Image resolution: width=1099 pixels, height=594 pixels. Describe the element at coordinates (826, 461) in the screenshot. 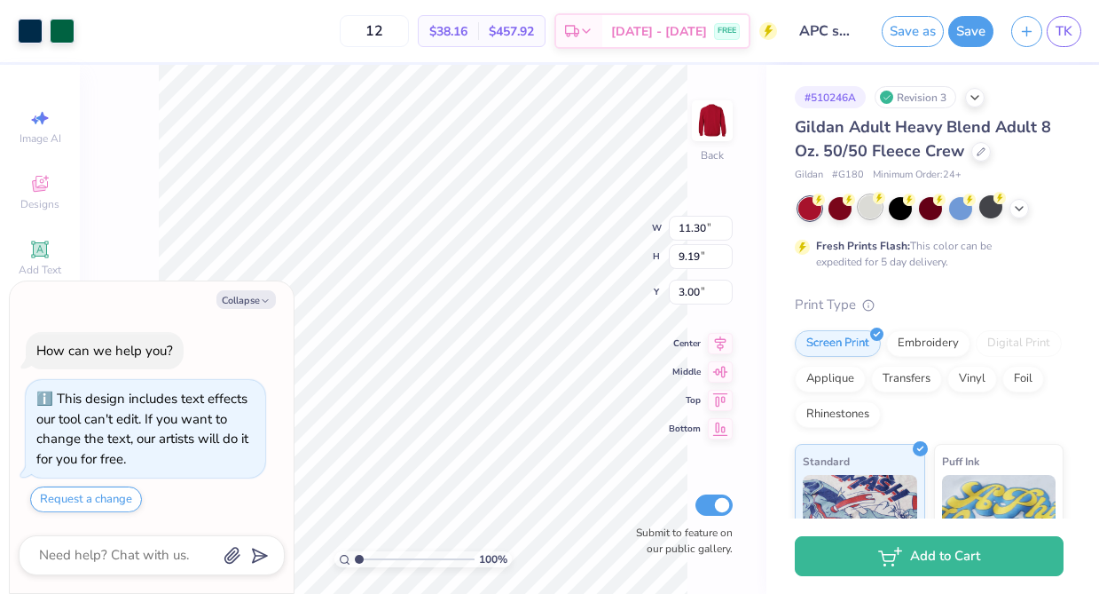

I see `span: Standard` at that location.